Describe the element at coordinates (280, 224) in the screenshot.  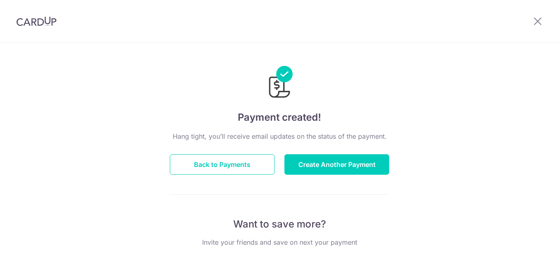
I see `p: Want to save more?` at that location.